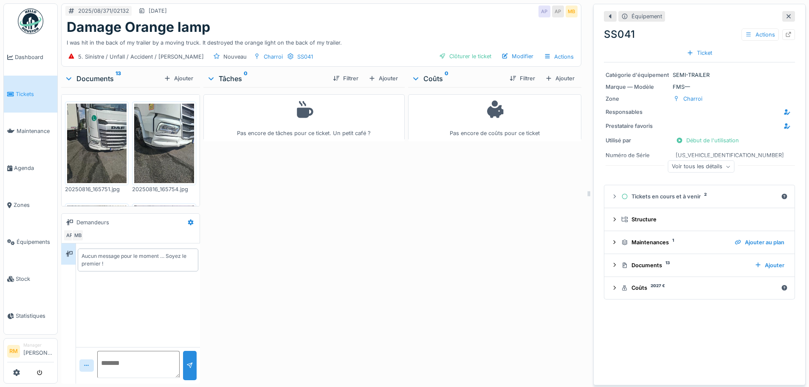 Image resolution: width=809 pixels, height=387 pixels. What do you see at coordinates (235, 57) in the screenshot?
I see `div: Nouveau` at bounding box center [235, 57].